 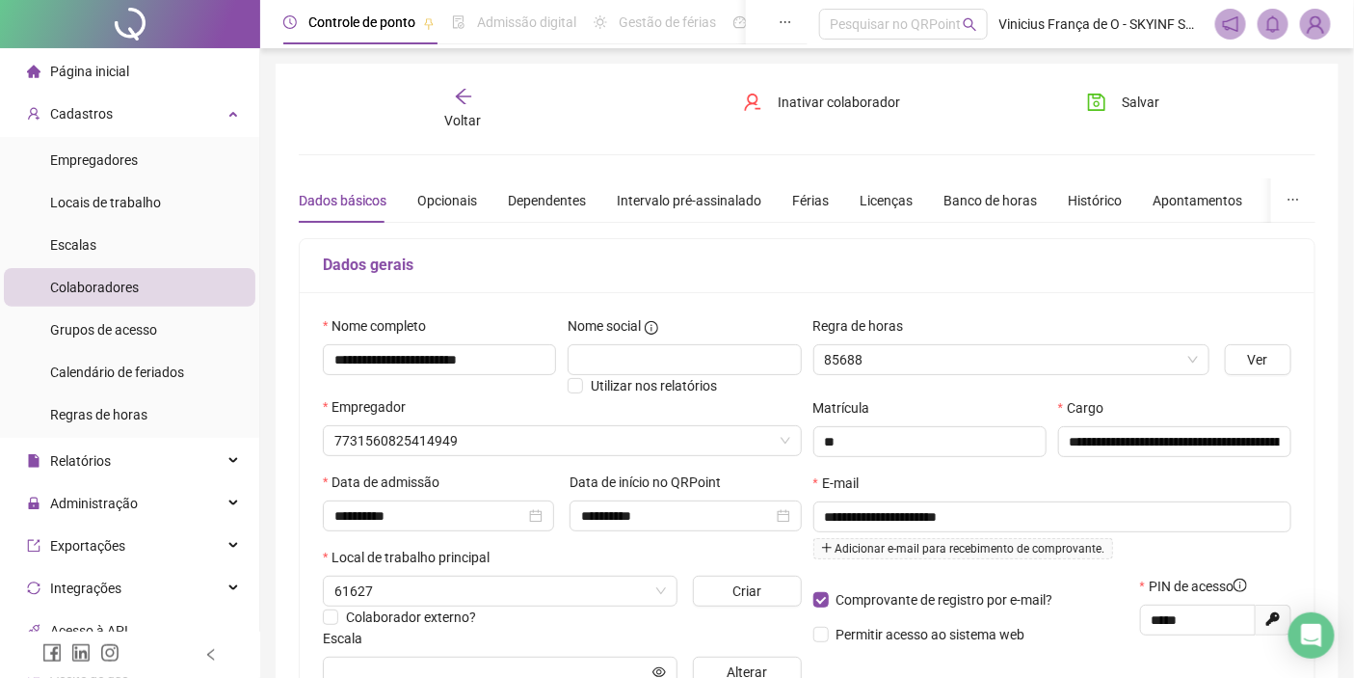 What do you see at coordinates (1095, 200) in the screenshot?
I see `div: Histórico` at bounding box center [1095, 200].